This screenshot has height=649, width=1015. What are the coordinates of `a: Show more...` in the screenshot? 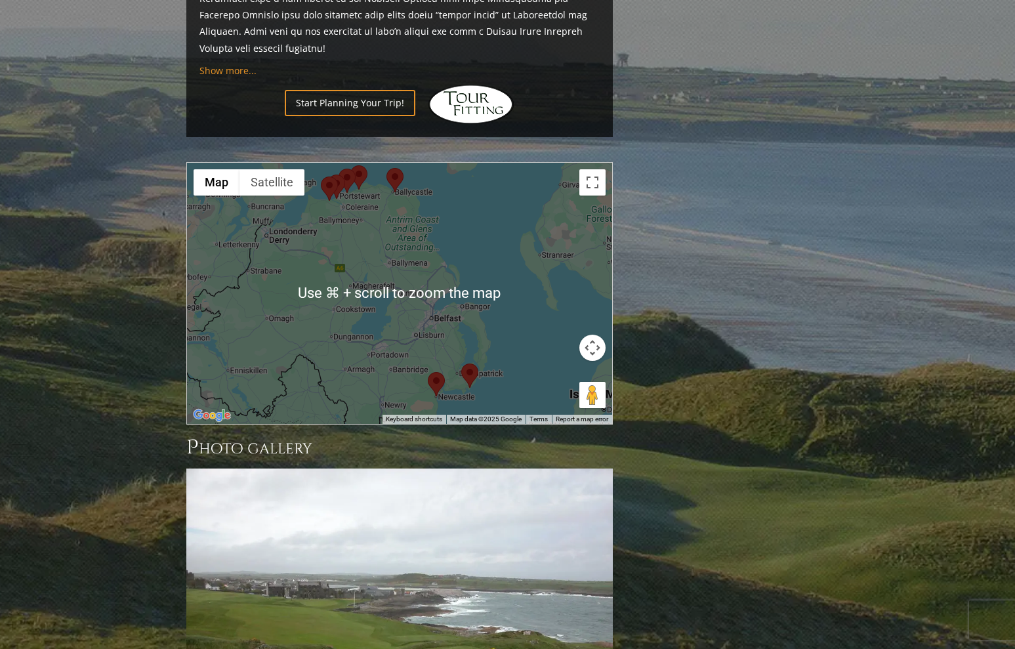 It's located at (228, 70).